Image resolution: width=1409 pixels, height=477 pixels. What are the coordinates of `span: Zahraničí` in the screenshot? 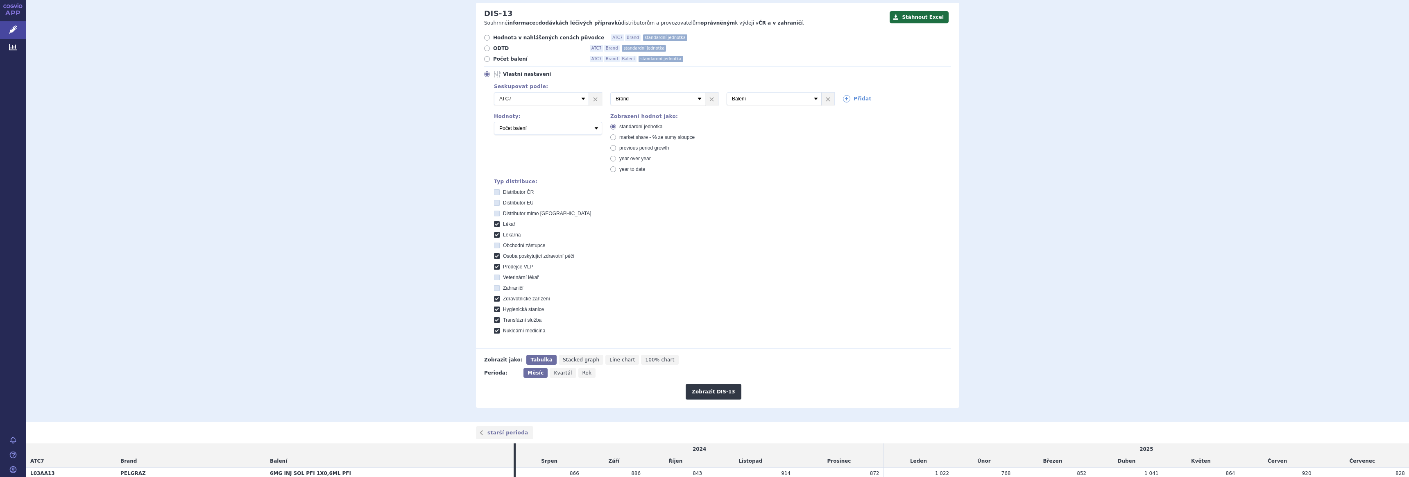 It's located at (513, 288).